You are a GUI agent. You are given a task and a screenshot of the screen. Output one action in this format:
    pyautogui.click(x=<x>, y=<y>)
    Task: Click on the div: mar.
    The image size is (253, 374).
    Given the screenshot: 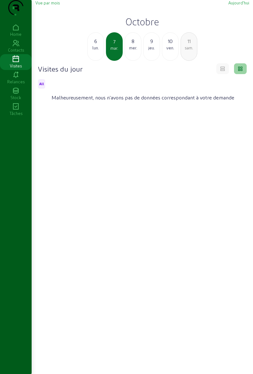 What is the action you would take?
    pyautogui.click(x=114, y=48)
    